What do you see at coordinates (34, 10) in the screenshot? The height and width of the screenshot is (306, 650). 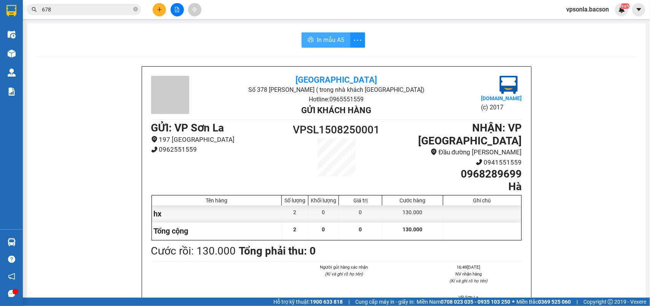 I see `span: search` at bounding box center [34, 10].